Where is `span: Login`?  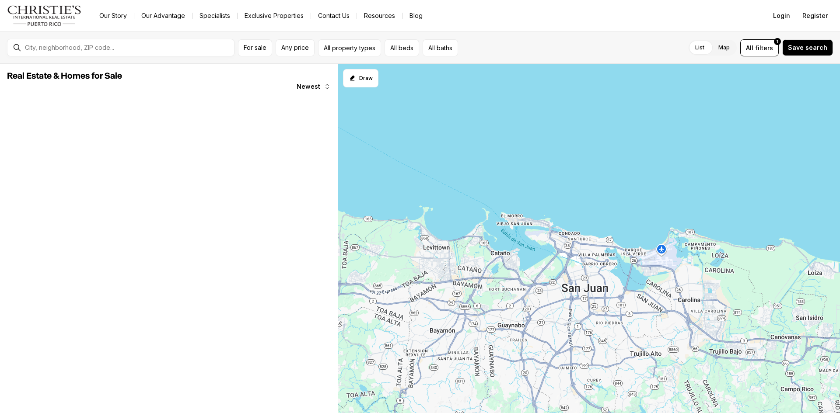 span: Login is located at coordinates (781, 16).